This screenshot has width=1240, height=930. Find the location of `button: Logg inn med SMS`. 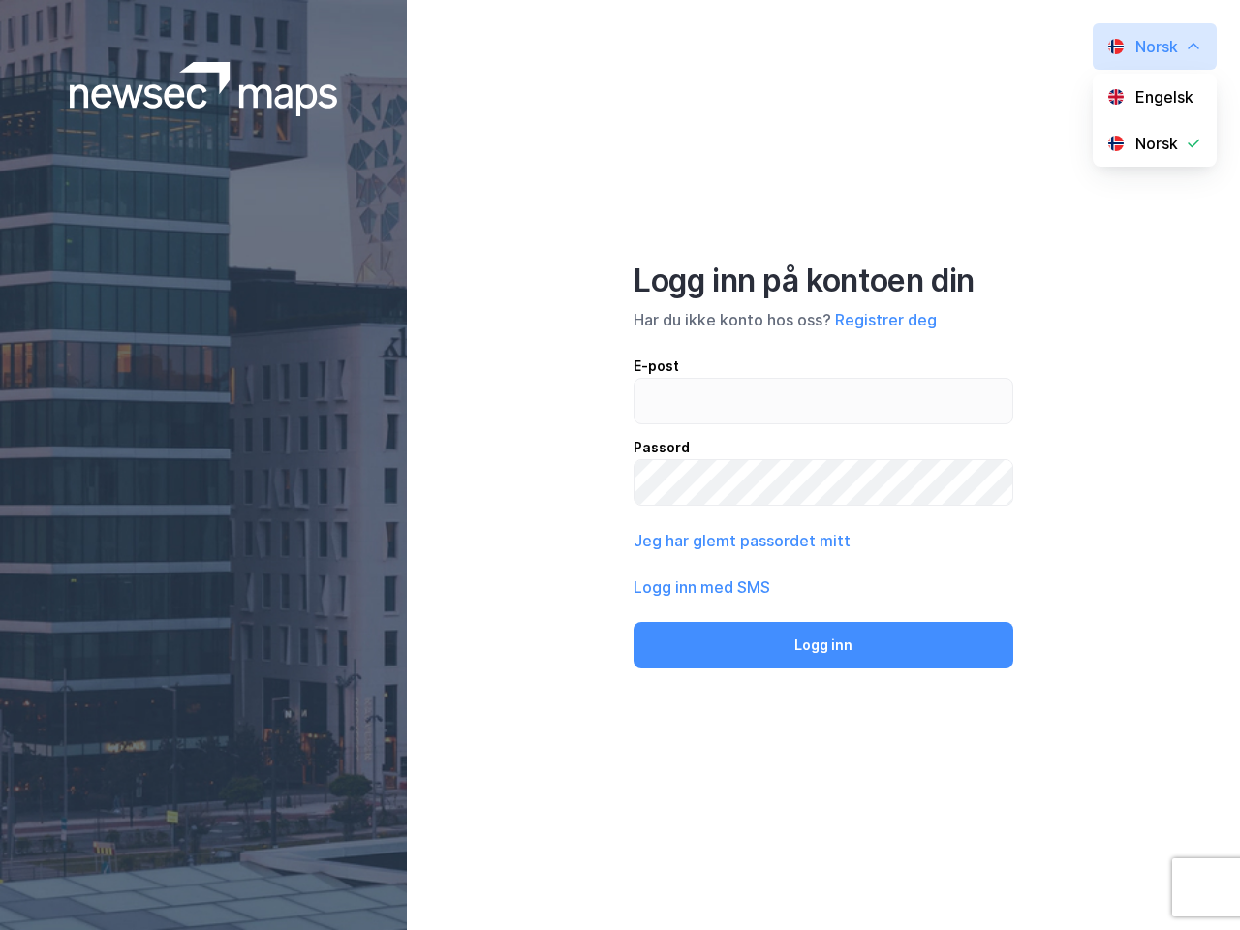

button: Logg inn med SMS is located at coordinates (701, 587).